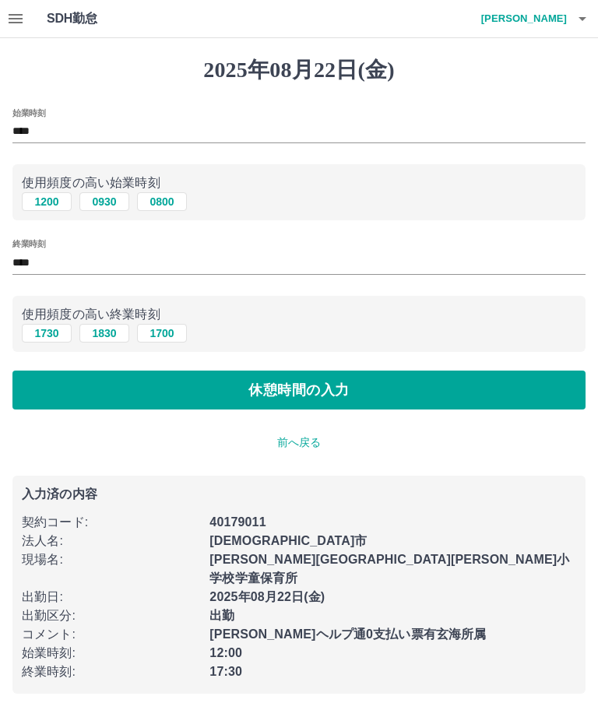 Image resolution: width=598 pixels, height=717 pixels. What do you see at coordinates (299, 442) in the screenshot?
I see `p: 前へ戻る` at bounding box center [299, 442].